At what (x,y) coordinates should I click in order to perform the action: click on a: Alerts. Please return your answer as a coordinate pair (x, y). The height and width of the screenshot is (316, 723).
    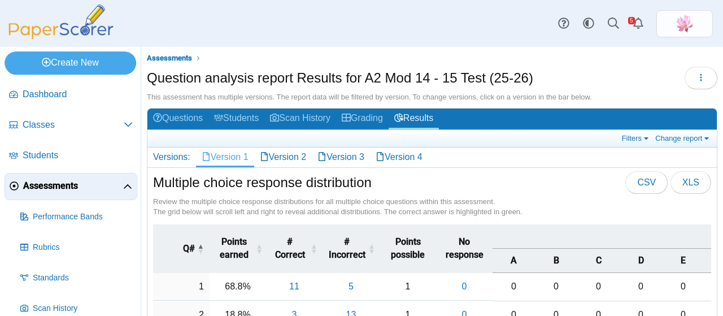
    Looking at the image, I should click on (638, 24).